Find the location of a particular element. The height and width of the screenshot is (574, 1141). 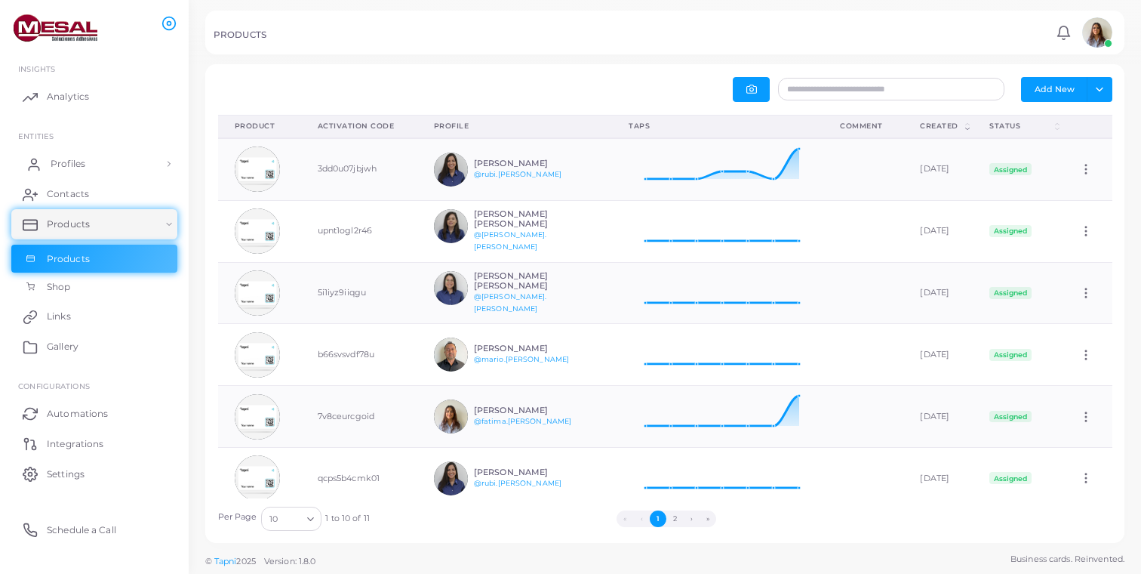

a: logo is located at coordinates (55, 28).